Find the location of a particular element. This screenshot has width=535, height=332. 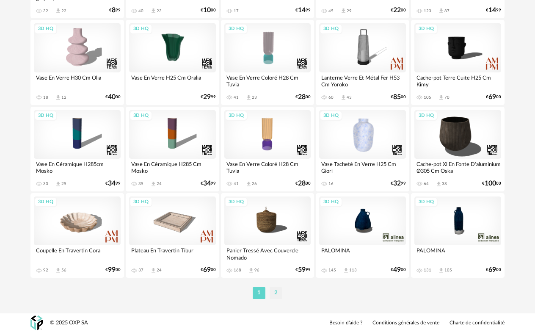

div: 56 is located at coordinates (64, 270).